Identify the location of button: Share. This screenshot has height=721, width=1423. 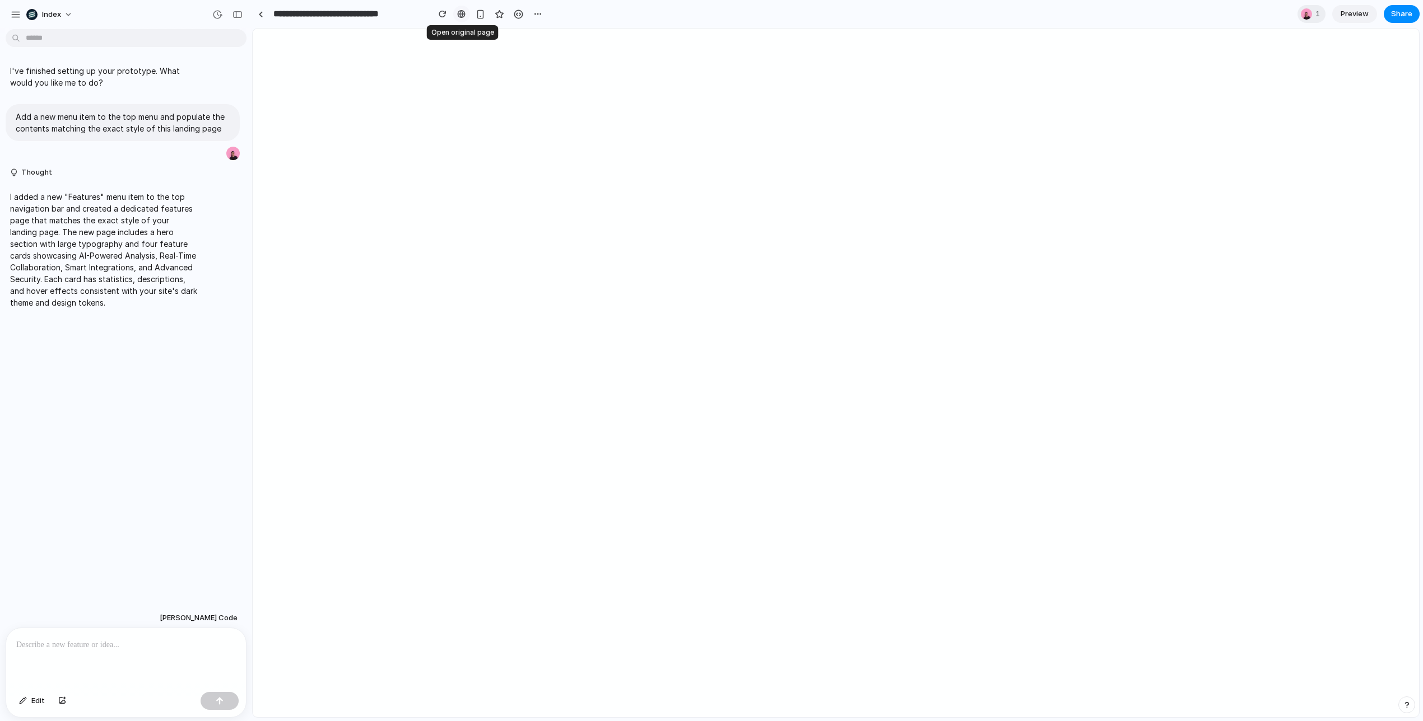
(1401, 14).